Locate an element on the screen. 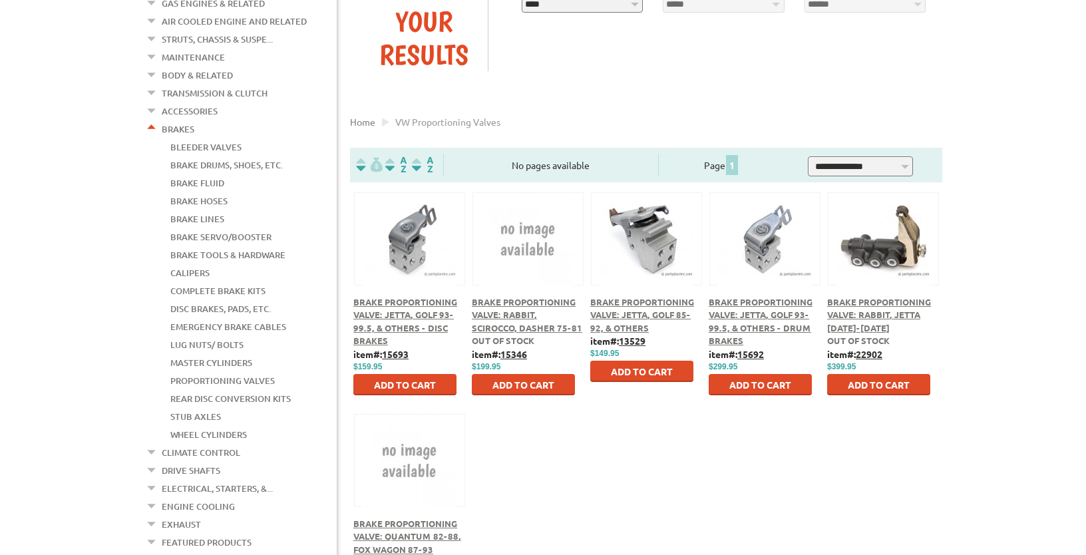 The width and height of the screenshot is (1086, 555). a: Brake Drums, Shoes, Etc. is located at coordinates (226, 165).